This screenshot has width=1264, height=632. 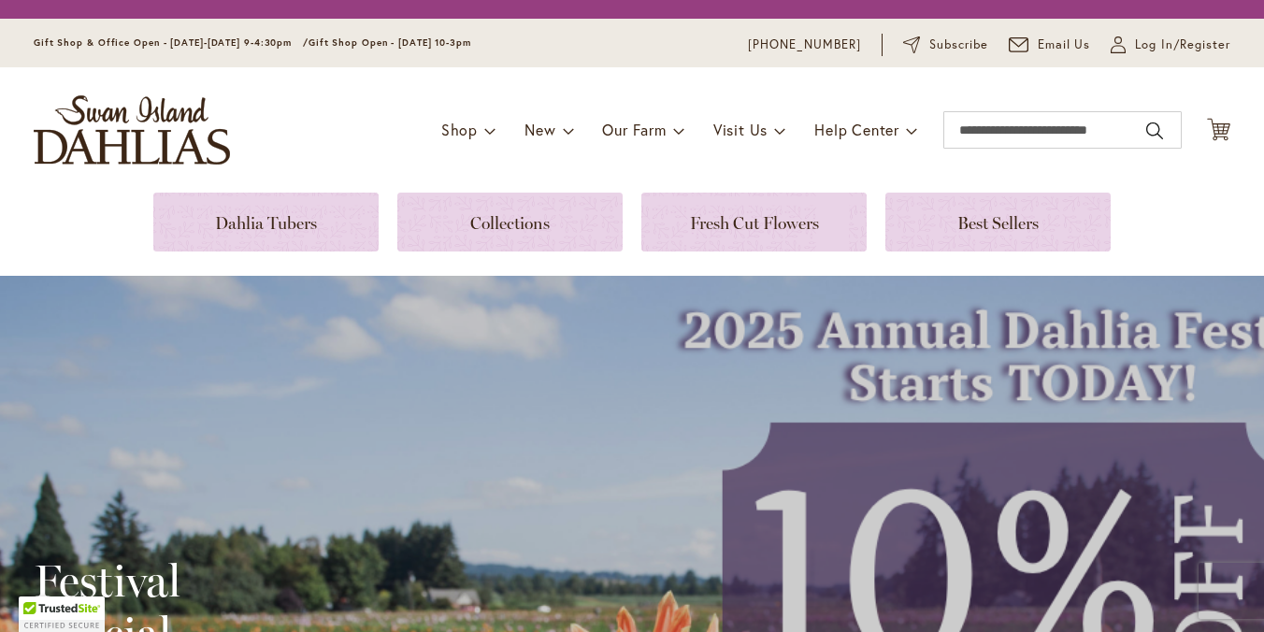 What do you see at coordinates (1183, 45) in the screenshot?
I see `span: Log In/Register` at bounding box center [1183, 45].